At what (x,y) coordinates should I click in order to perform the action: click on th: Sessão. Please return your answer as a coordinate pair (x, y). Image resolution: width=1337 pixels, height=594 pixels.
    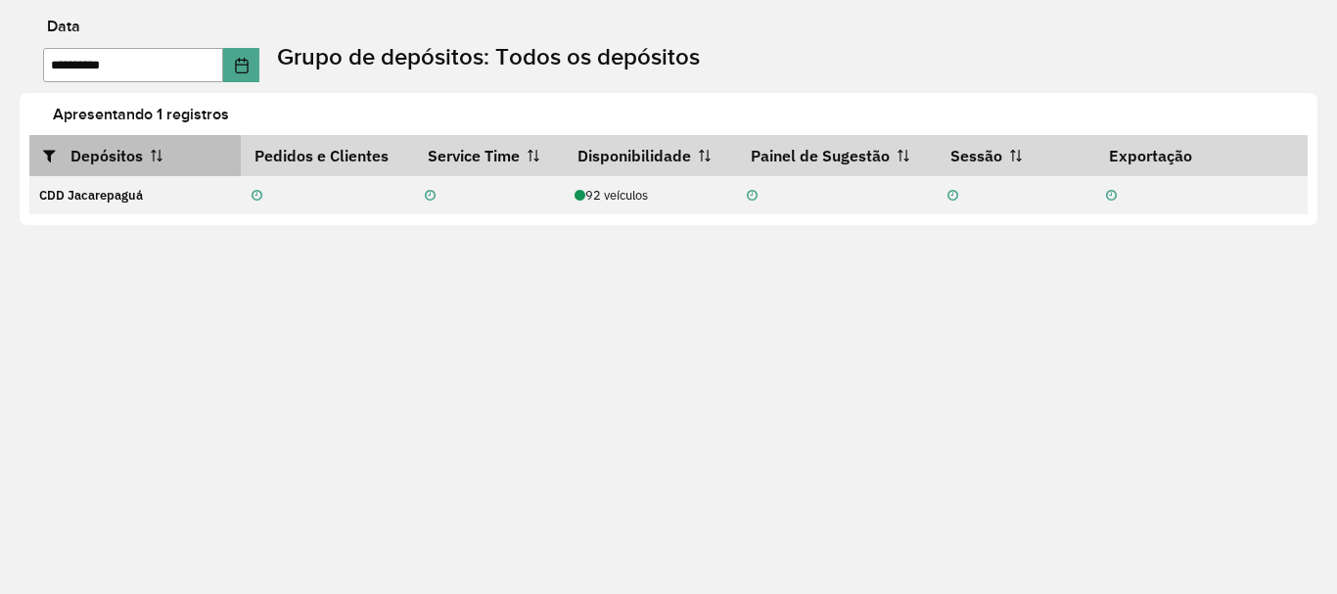
    Looking at the image, I should click on (1016, 156).